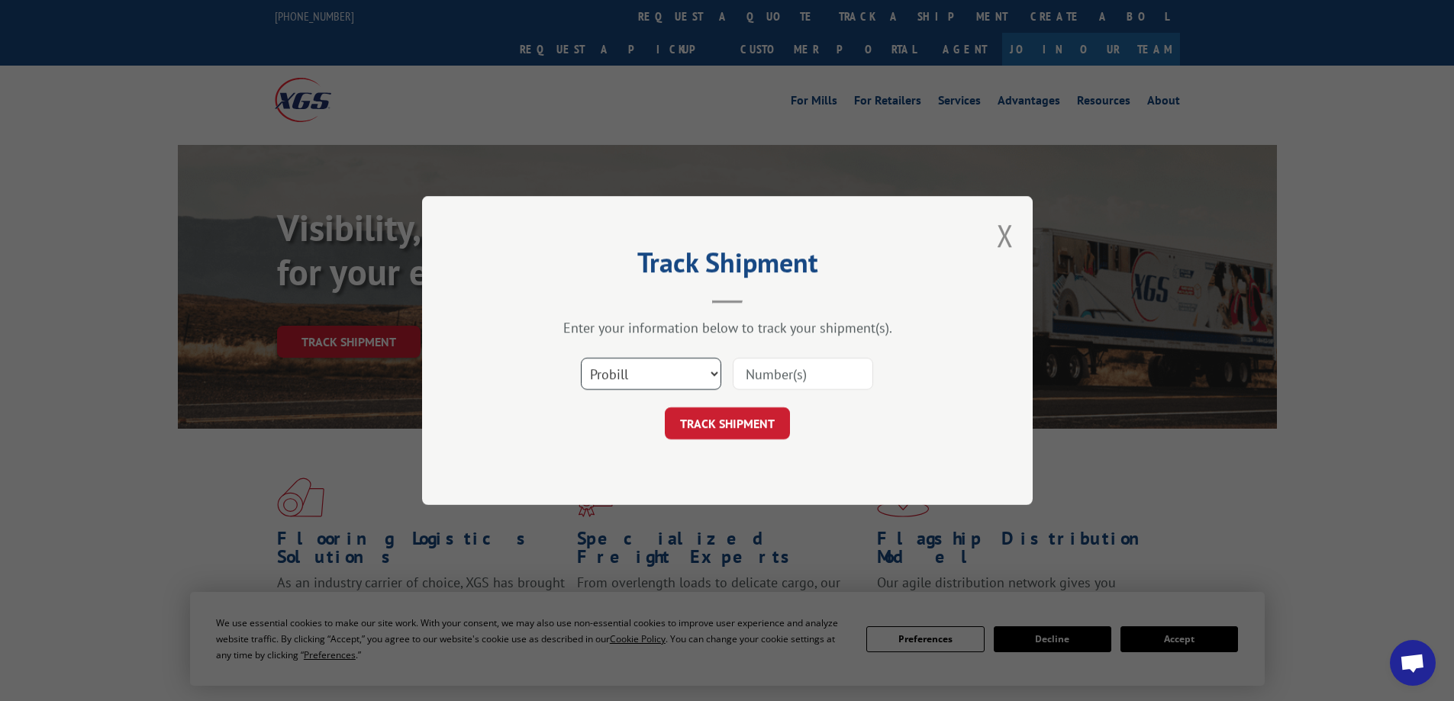 Image resolution: width=1454 pixels, height=701 pixels. I want to click on h2: Track Shipment, so click(727, 266).